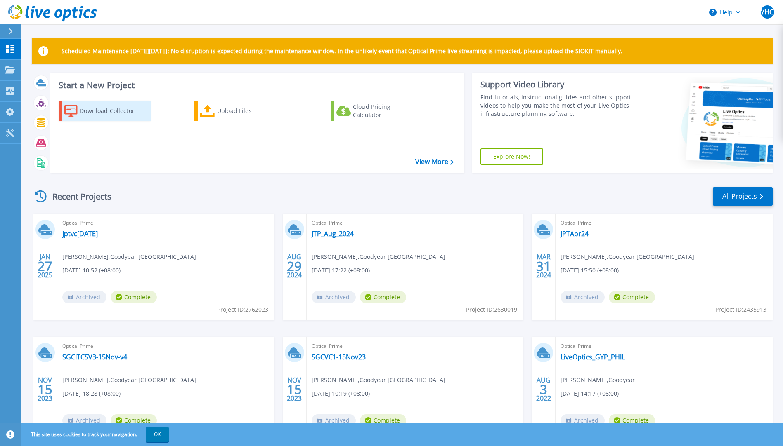 Image resolution: width=783 pixels, height=446 pixels. Describe the element at coordinates (767, 12) in the screenshot. I see `span: YHC` at that location.